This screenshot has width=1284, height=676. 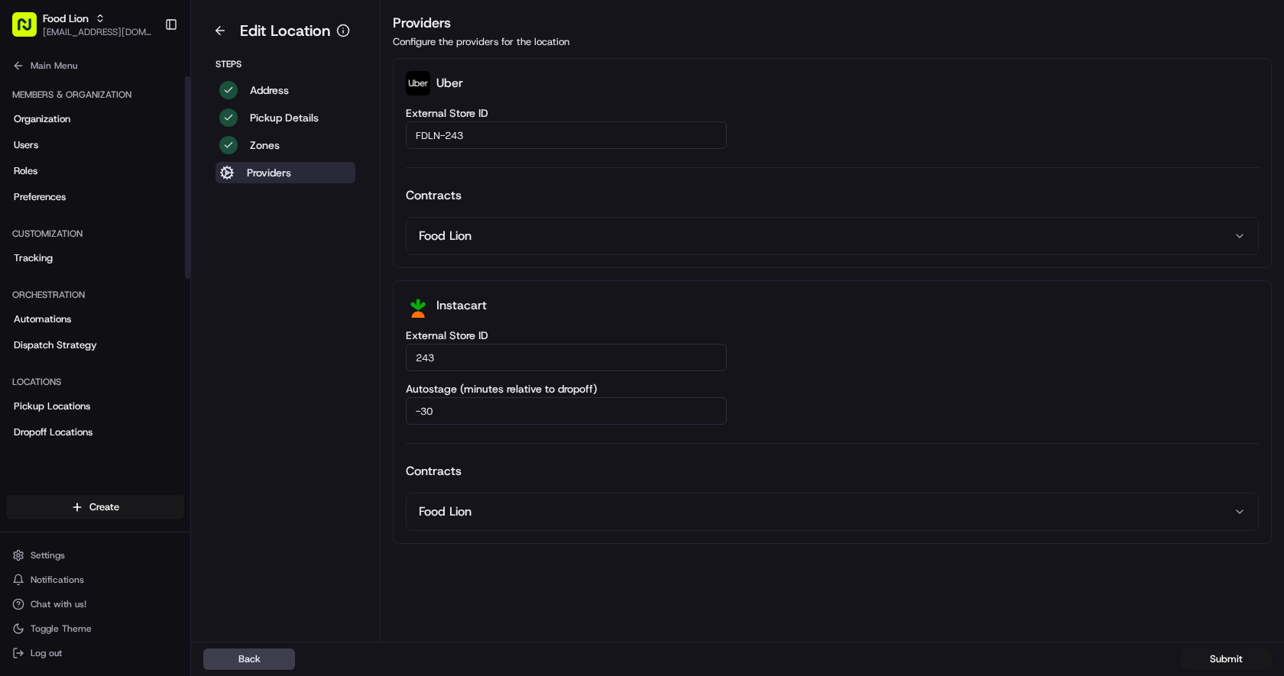 I want to click on h3: Providers, so click(x=832, y=23).